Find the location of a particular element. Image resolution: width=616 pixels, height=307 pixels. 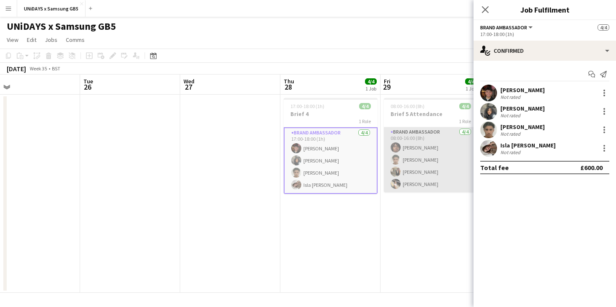

span: Edit is located at coordinates (31, 40).